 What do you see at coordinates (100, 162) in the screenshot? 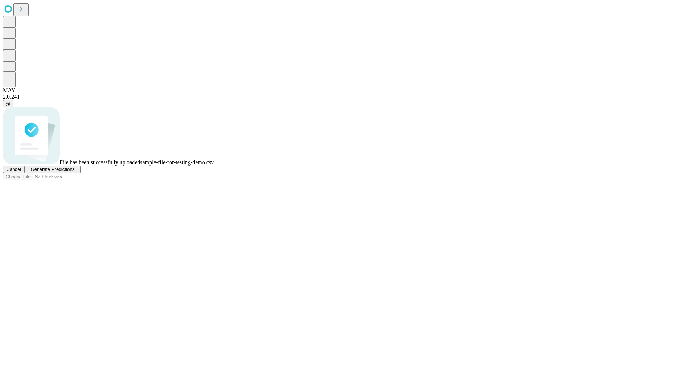
I see `span: File has been successfully uploaded` at bounding box center [100, 162].